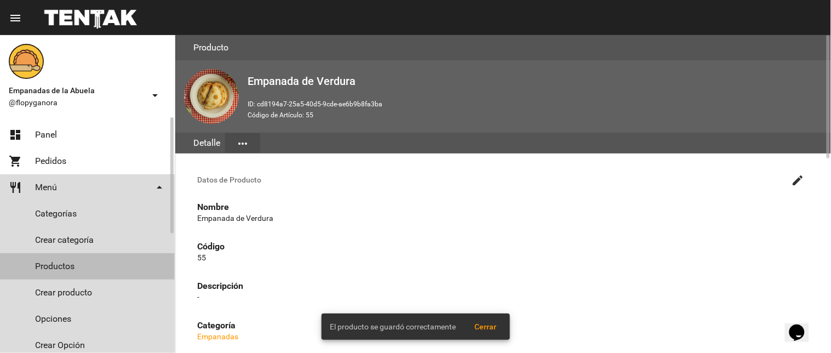  What do you see at coordinates (243, 144) in the screenshot?
I see `mat-icon: more_horiz` at bounding box center [243, 144].